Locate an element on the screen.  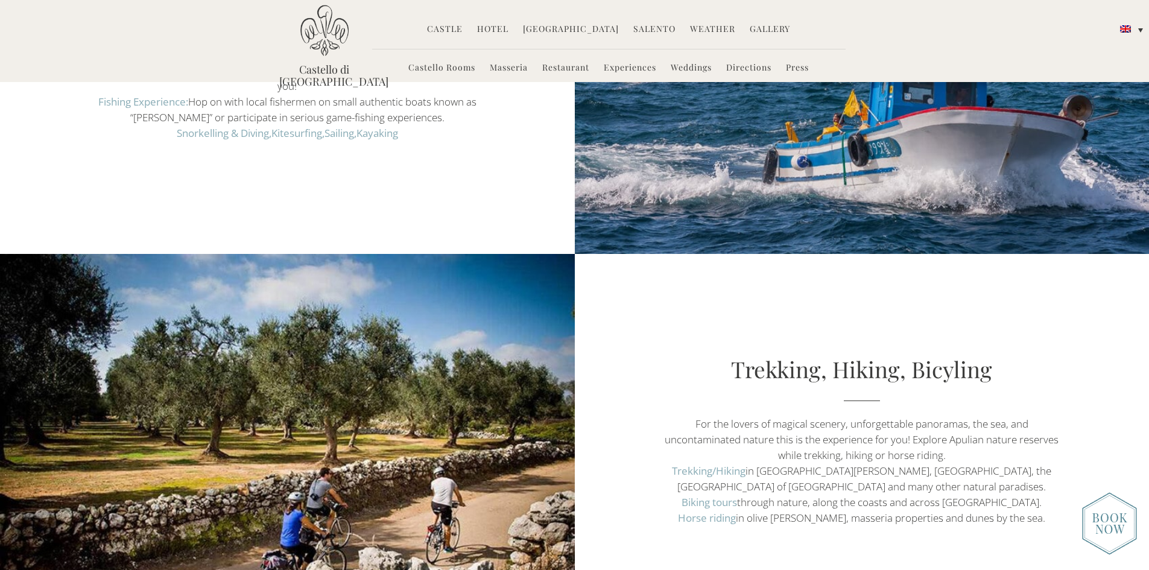
a: Gallery is located at coordinates (770, 30).